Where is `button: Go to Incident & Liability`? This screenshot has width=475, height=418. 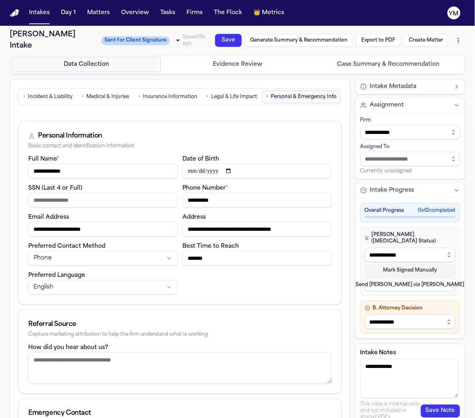 button: Go to Incident & Liability is located at coordinates (48, 97).